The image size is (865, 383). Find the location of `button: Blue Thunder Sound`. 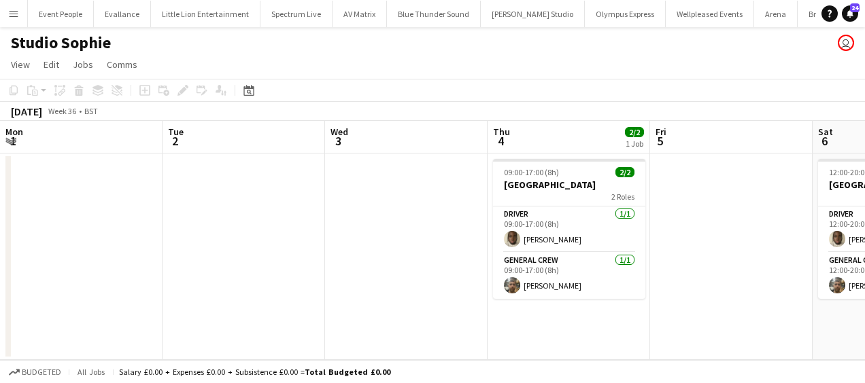

button: Blue Thunder Sound is located at coordinates (434, 14).